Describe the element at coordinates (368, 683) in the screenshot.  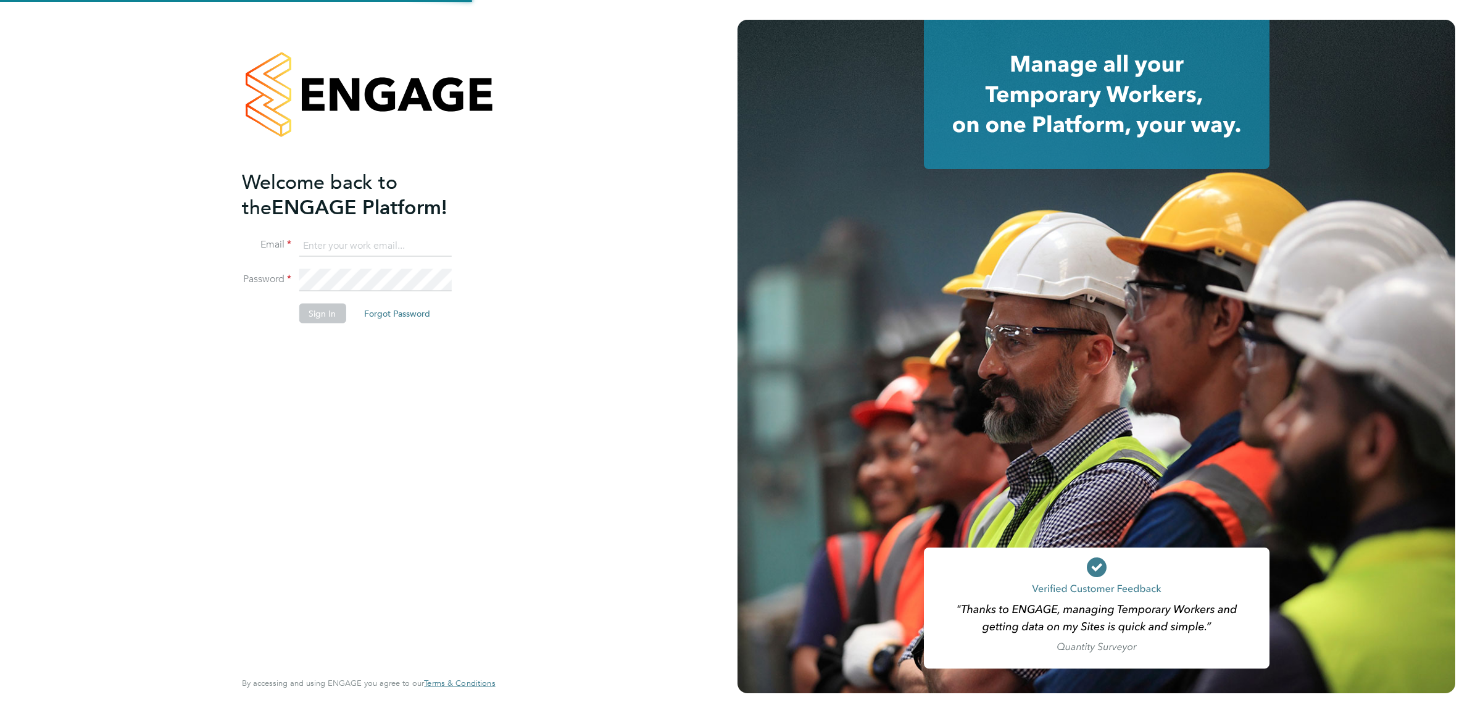
I see `span: By accessing and using ENGAGE you agree to our` at that location.